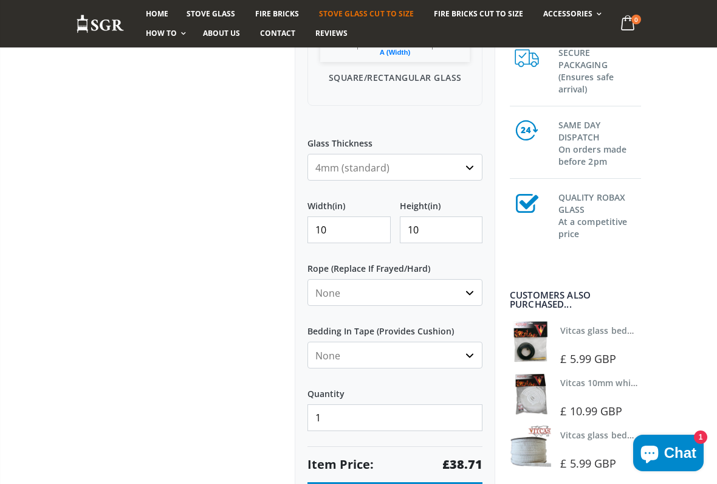 The width and height of the screenshot is (717, 484). Describe the element at coordinates (349, 201) in the screenshot. I see `label: Width` at that location.